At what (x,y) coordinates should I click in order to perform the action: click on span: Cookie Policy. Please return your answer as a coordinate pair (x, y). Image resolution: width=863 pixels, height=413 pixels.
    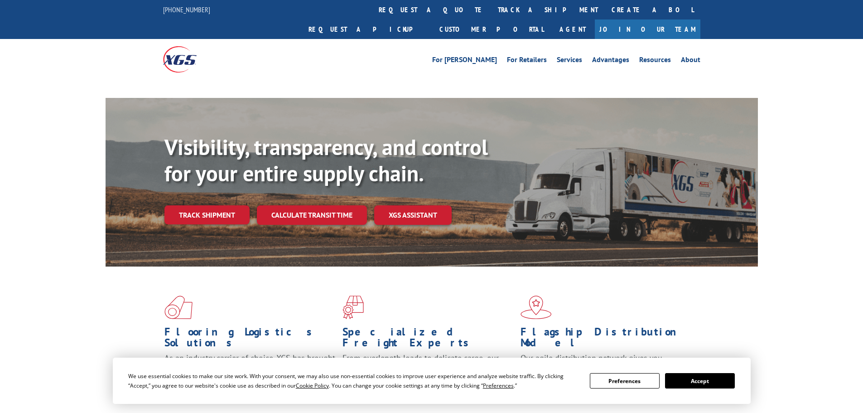
    Looking at the image, I should click on (312, 385).